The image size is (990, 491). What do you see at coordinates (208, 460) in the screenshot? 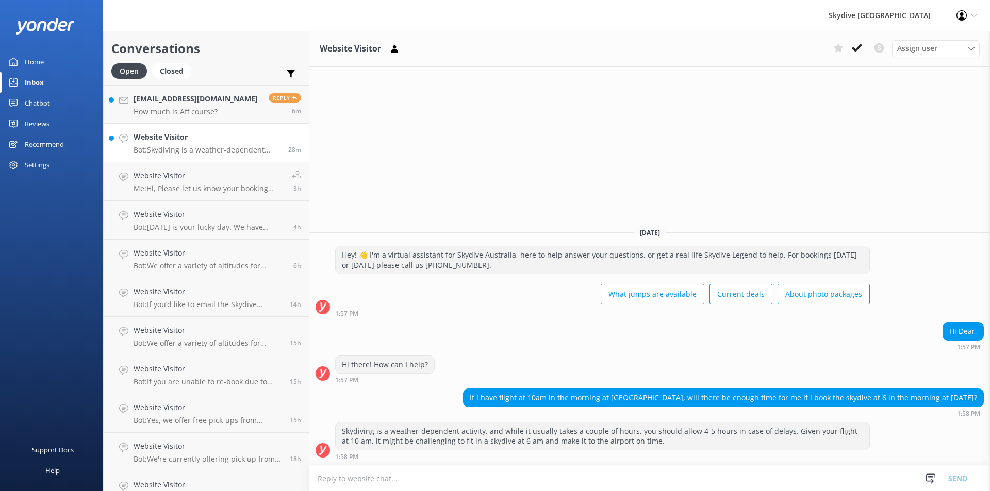
I see `p: Bot: We're currently offering pick up from the majority of our locations. Please check online for...` at bounding box center [208, 460].